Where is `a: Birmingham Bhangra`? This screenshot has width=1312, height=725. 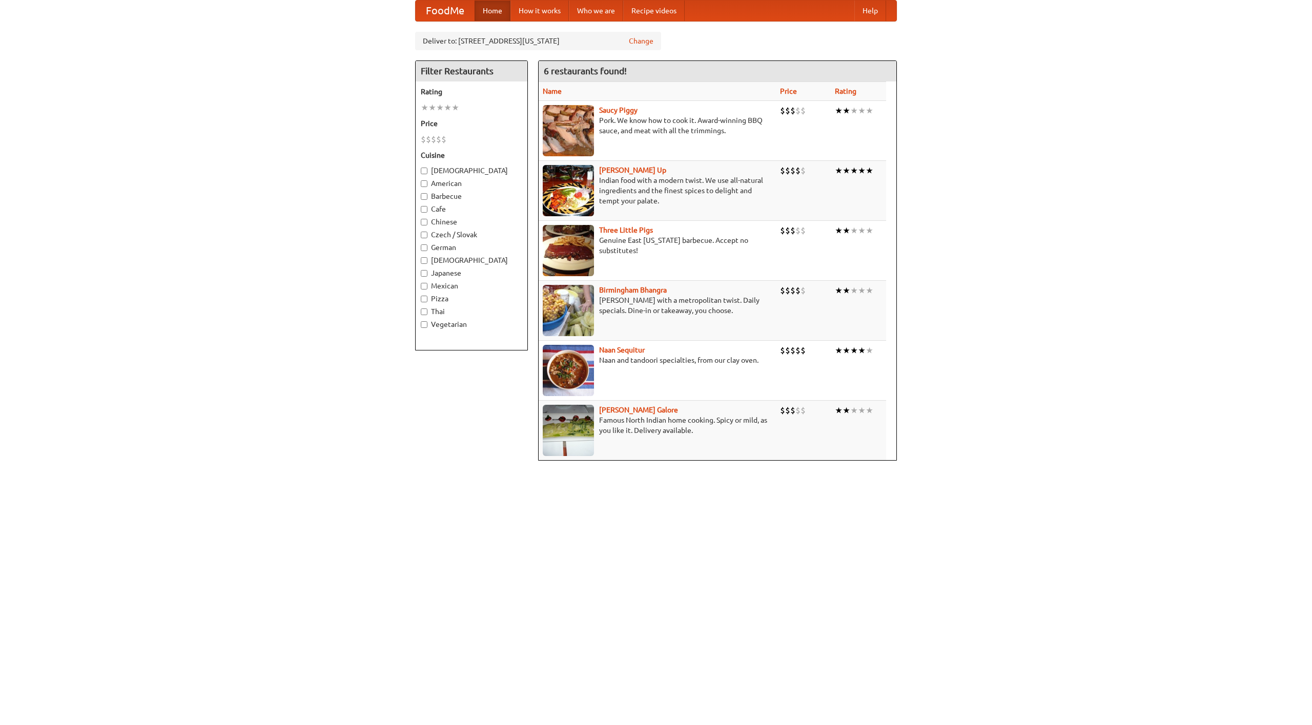 a: Birmingham Bhangra is located at coordinates (633, 290).